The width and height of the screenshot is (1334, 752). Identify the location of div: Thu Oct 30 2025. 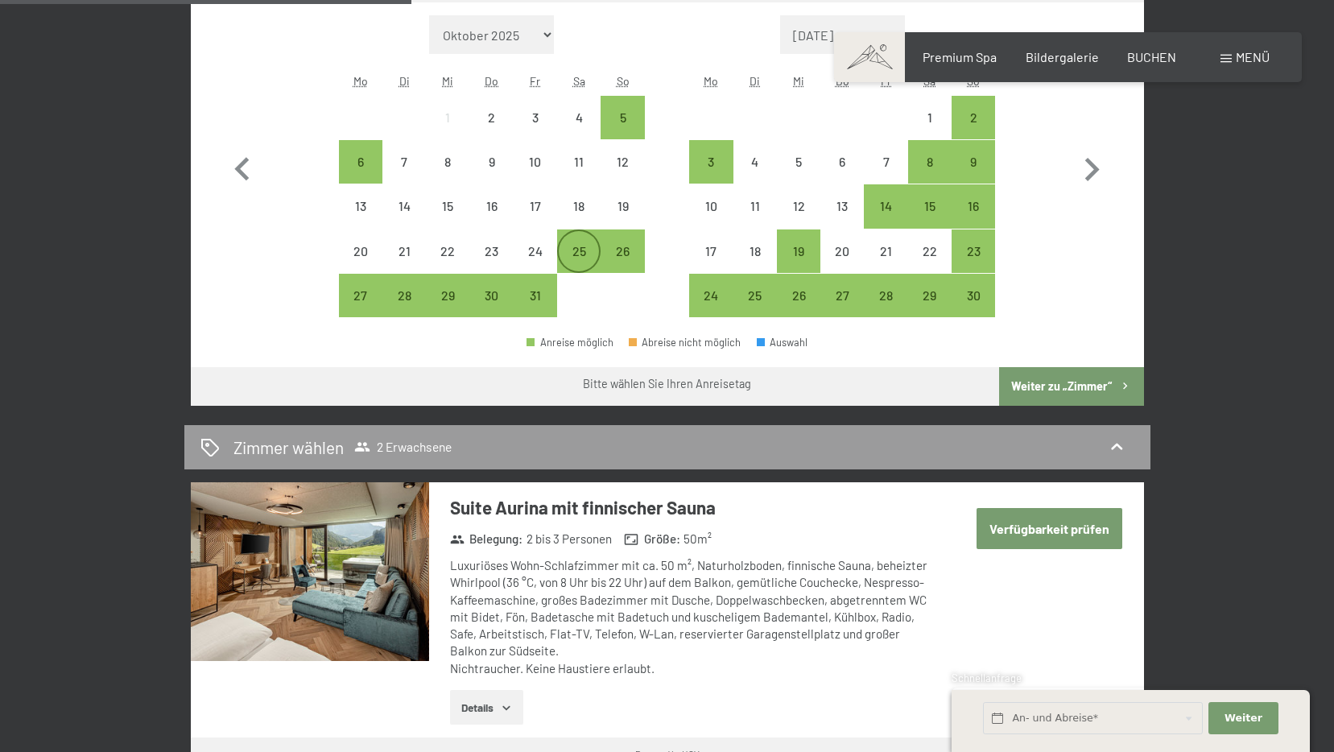
(492, 295).